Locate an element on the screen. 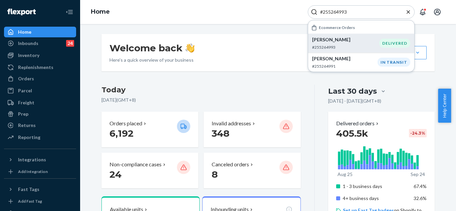 The width and height of the screenshot is (456, 211). a: Orders is located at coordinates (40, 79).